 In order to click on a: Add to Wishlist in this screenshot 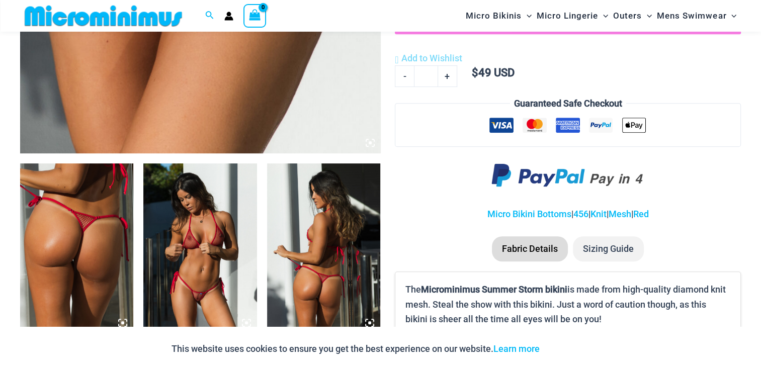, I will do `click(428, 58)`.